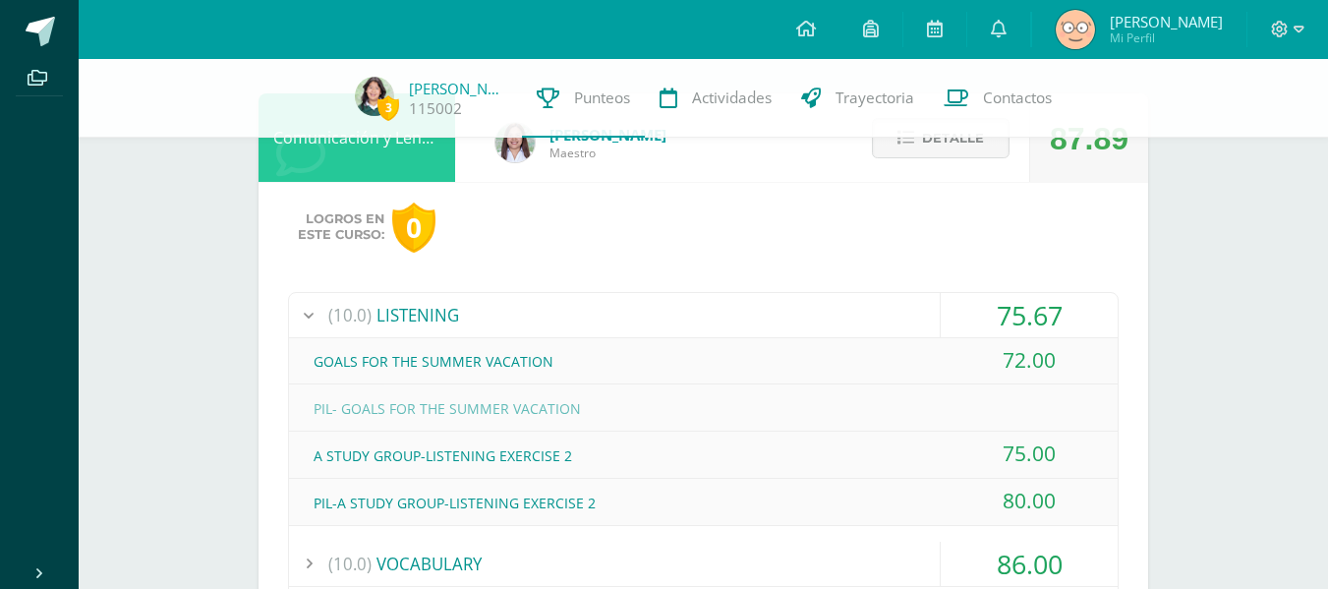  I want to click on a: 115002, so click(435, 108).